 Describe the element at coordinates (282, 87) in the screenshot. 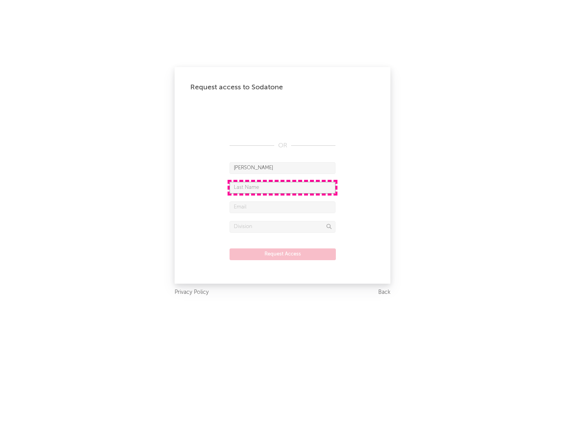

I see `div: Request access to Sodatone` at that location.